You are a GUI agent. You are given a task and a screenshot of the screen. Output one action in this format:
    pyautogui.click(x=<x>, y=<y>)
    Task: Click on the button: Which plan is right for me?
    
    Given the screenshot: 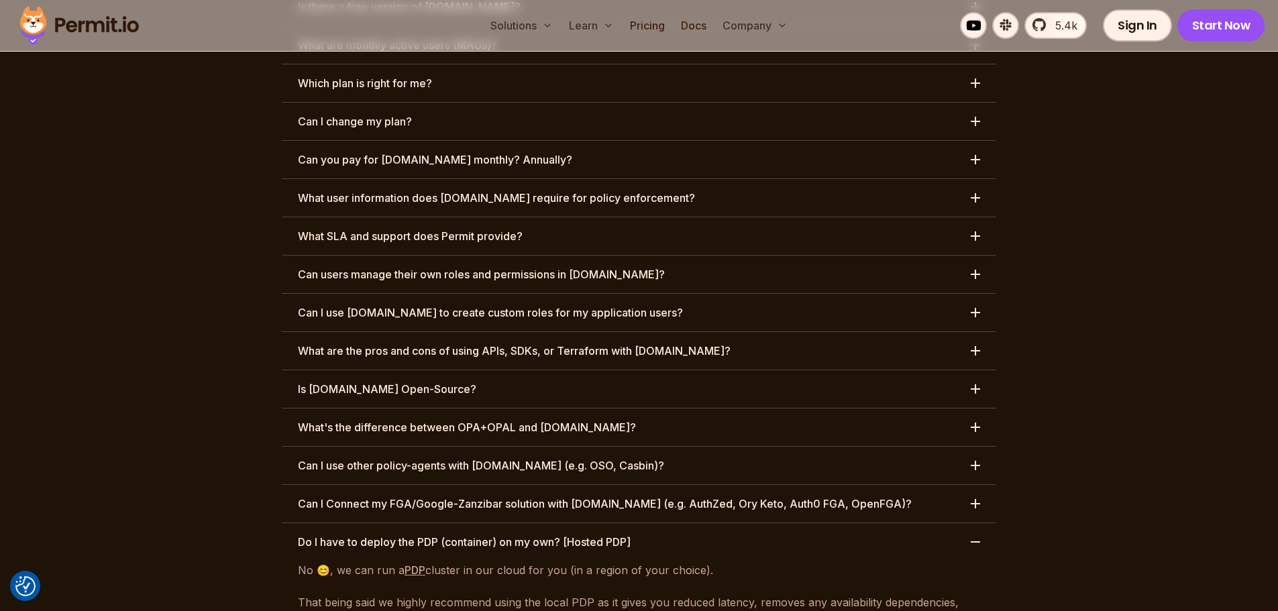 What is the action you would take?
    pyautogui.click(x=639, y=83)
    